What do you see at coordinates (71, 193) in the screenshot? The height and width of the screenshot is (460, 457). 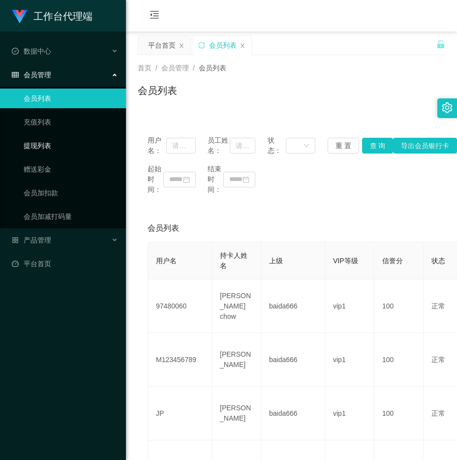 I see `a: 会员加扣款` at bounding box center [71, 193].